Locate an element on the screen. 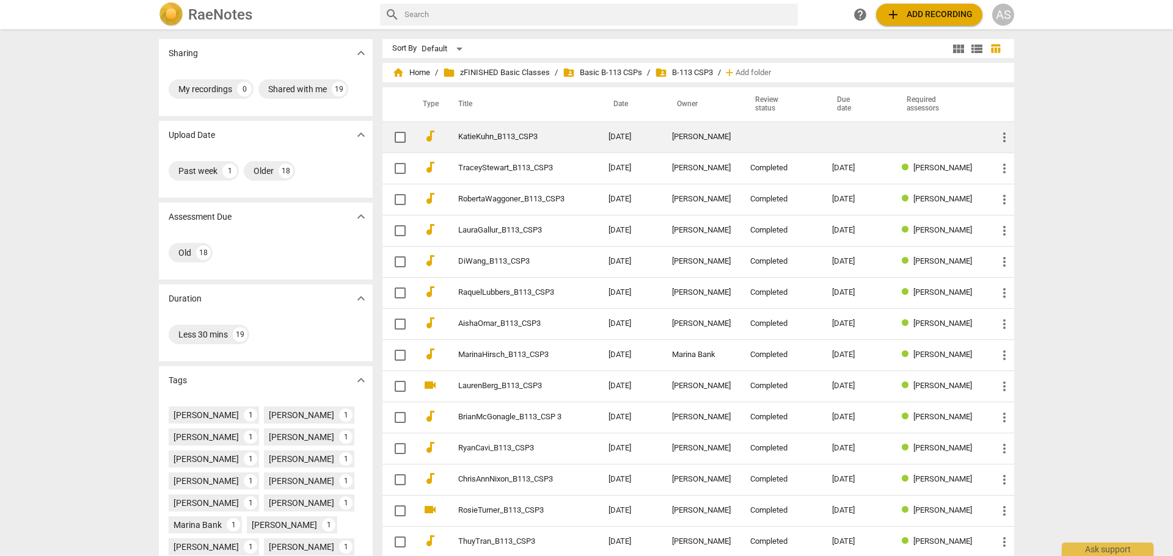  a: RobertaWaggoner_B113_CSP3 is located at coordinates (511, 199).